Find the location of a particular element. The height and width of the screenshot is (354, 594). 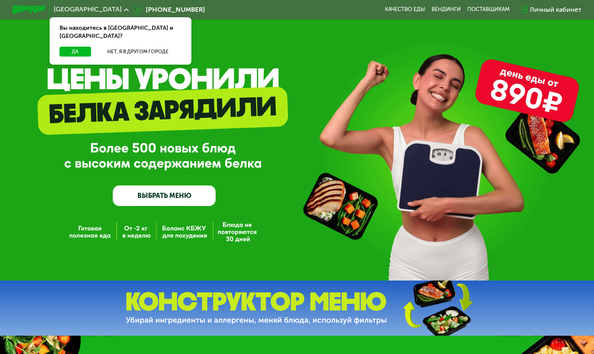

button: Нет, я в другом городе is located at coordinates (138, 51).